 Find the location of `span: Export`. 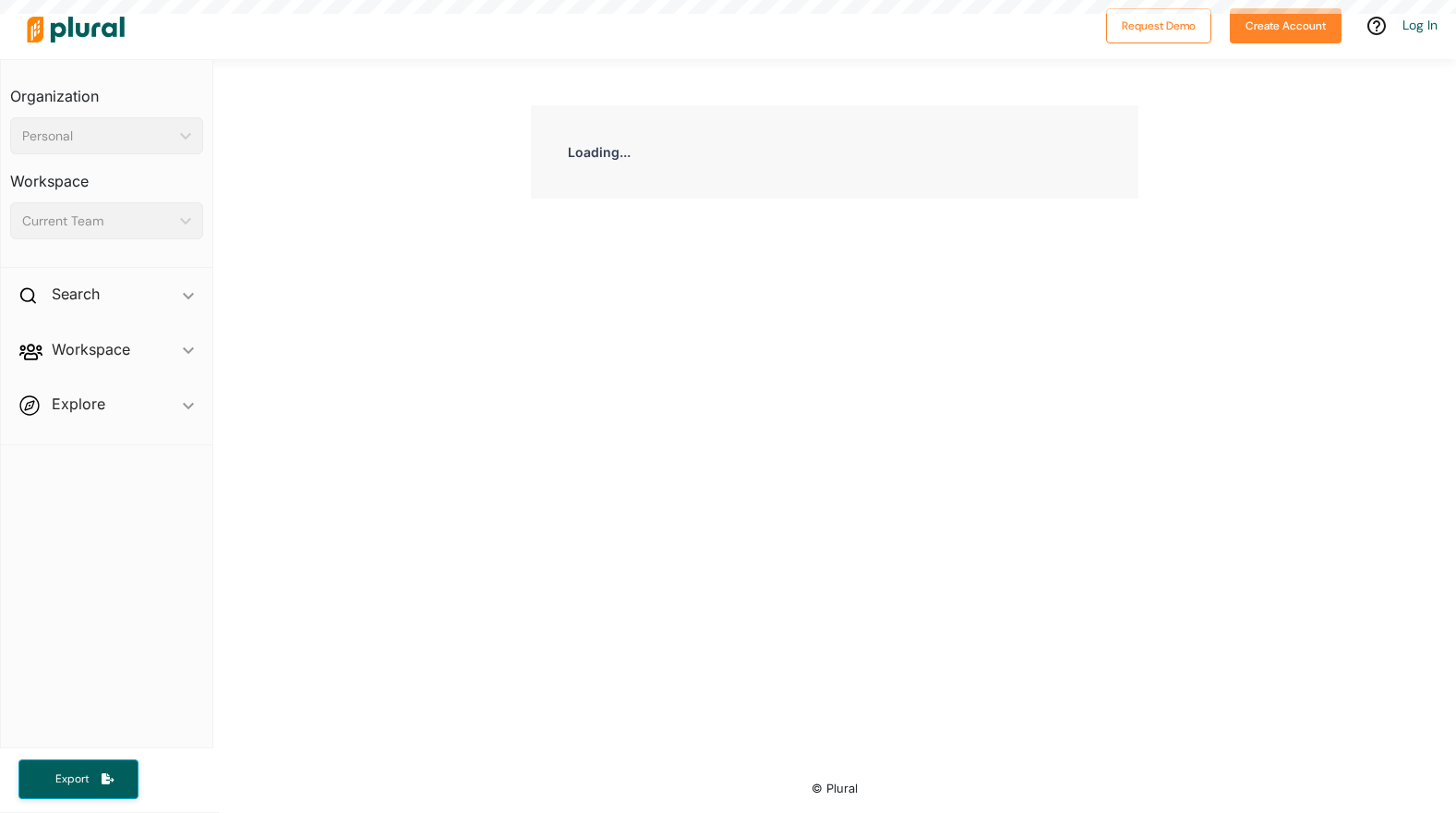

span: Export is located at coordinates (72, 778).